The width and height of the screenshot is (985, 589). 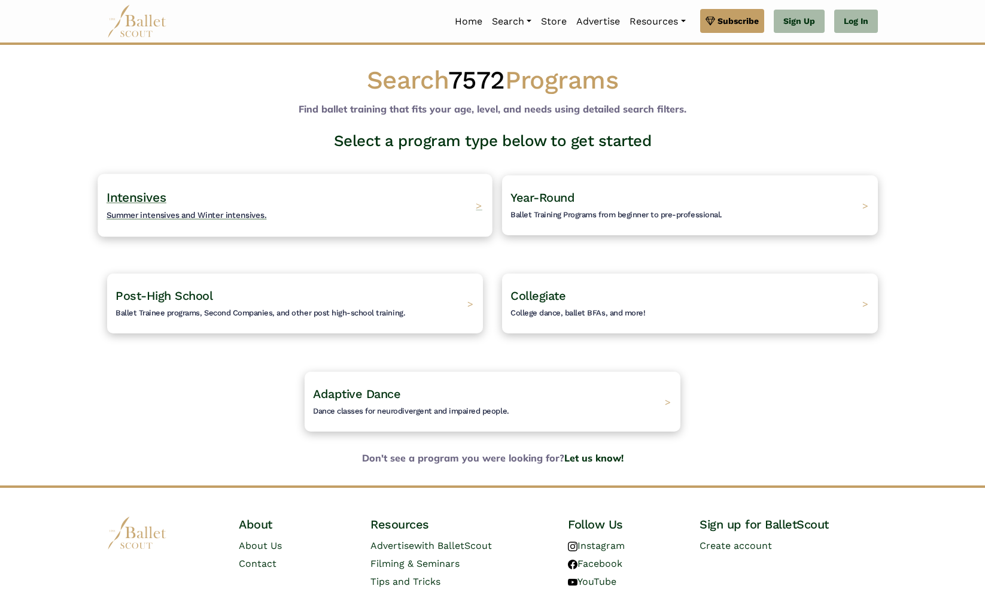 What do you see at coordinates (578, 313) in the screenshot?
I see `span: College dance, ballet BFAs, and more!` at bounding box center [578, 313].